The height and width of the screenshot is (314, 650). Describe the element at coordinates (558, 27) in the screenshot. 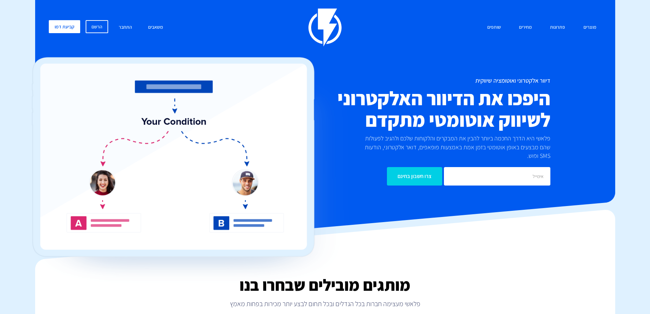

I see `a: פתרונות` at that location.